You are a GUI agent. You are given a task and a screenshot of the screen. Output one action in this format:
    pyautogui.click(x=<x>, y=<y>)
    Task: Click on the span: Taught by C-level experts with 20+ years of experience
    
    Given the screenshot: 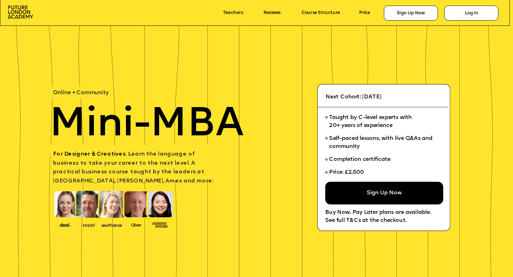 What is the action you would take?
    pyautogui.click(x=370, y=121)
    